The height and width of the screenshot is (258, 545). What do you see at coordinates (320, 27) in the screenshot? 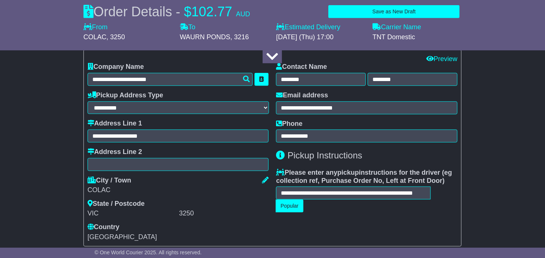
I see `label: Estimated Delivery` at bounding box center [320, 27].